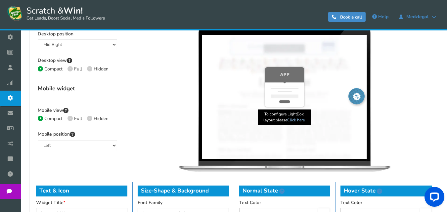  Describe the element at coordinates (380, 17) in the screenshot. I see `a: Help` at that location.